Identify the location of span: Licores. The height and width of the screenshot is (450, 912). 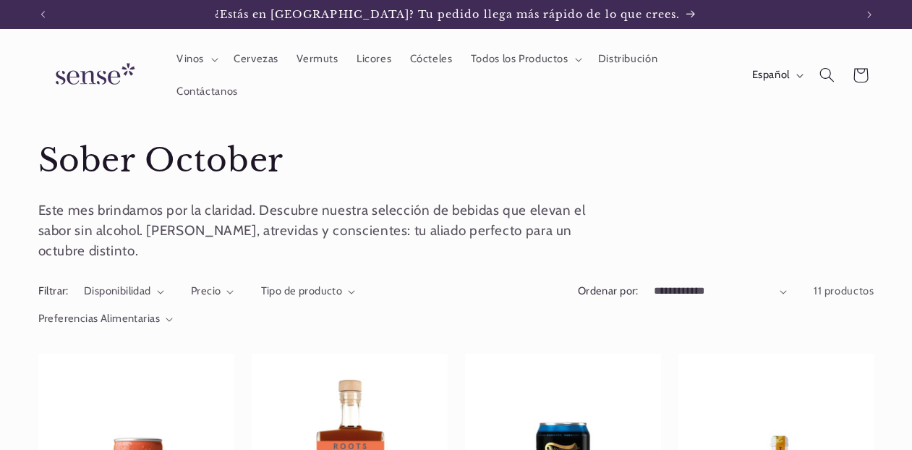
(374, 59).